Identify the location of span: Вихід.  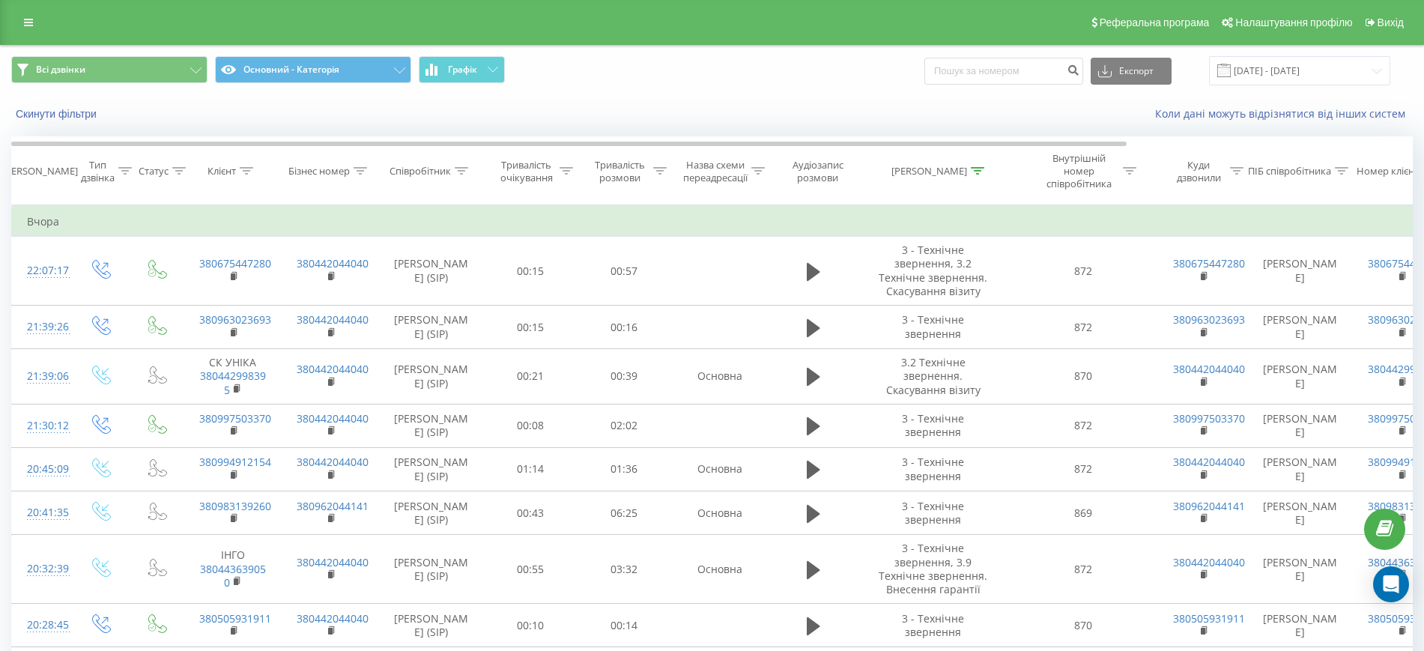
(1390, 22).